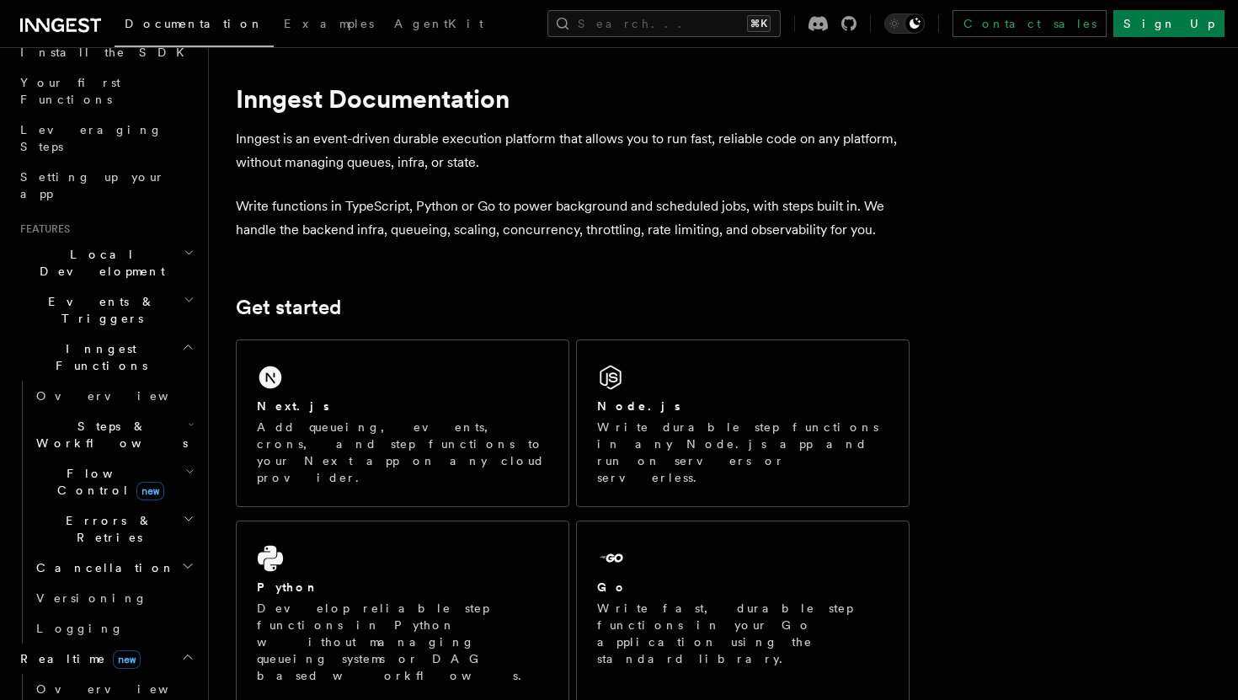 Image resolution: width=1238 pixels, height=700 pixels. Describe the element at coordinates (70, 91) in the screenshot. I see `span: Your first Functions` at that location.